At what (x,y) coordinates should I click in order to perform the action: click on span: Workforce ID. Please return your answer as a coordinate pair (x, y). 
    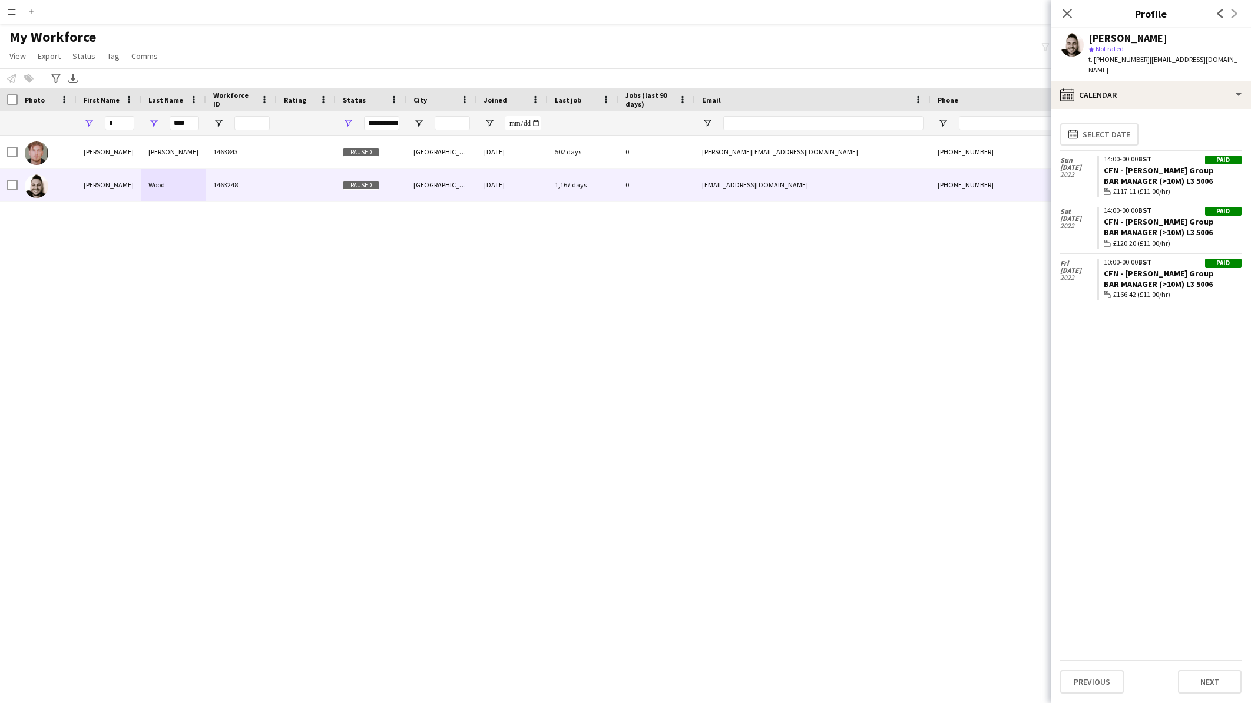
    Looking at the image, I should click on (234, 100).